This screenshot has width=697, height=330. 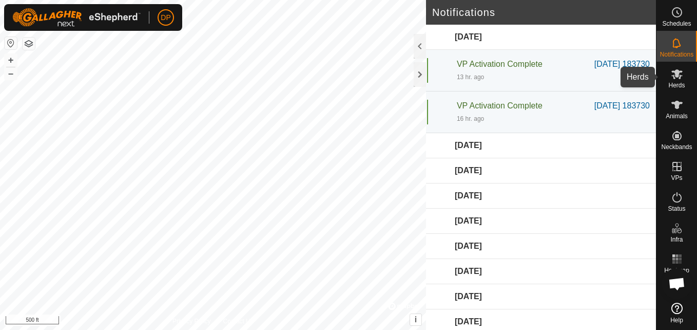 What do you see at coordinates (677, 54) in the screenshot?
I see `span: Notifications` at bounding box center [677, 54].